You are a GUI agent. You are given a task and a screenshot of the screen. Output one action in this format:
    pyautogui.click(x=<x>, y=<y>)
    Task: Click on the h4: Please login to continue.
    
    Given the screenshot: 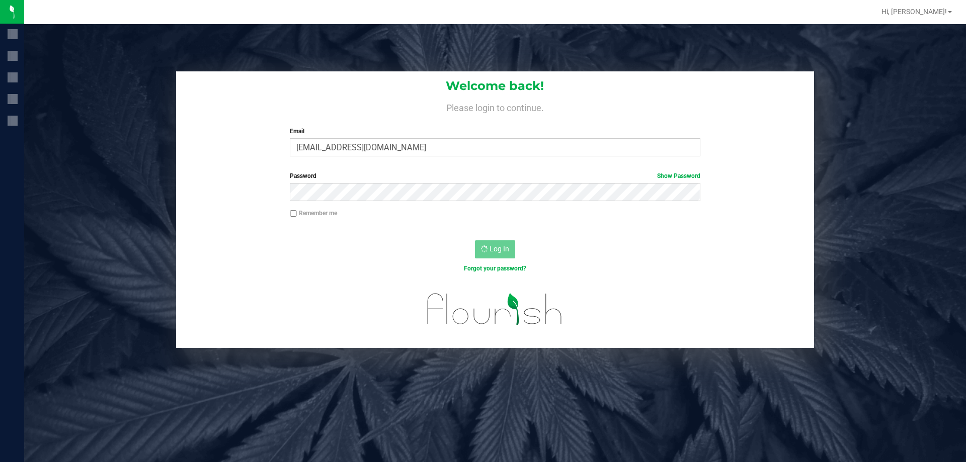 What is the action you would take?
    pyautogui.click(x=495, y=107)
    